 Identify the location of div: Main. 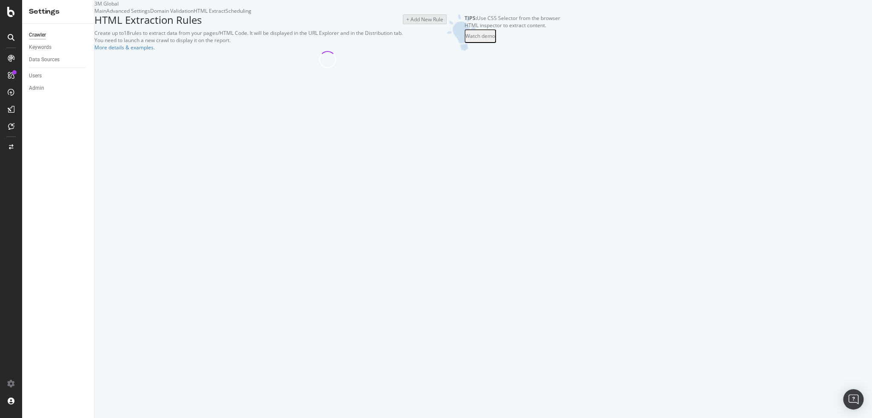
(100, 11).